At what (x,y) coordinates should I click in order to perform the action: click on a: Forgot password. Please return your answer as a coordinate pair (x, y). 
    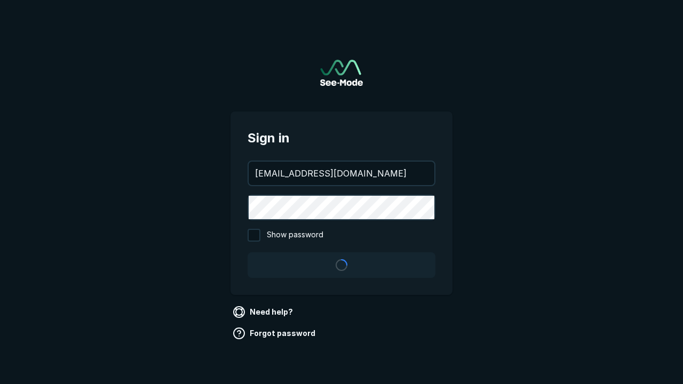
    Looking at the image, I should click on (275, 334).